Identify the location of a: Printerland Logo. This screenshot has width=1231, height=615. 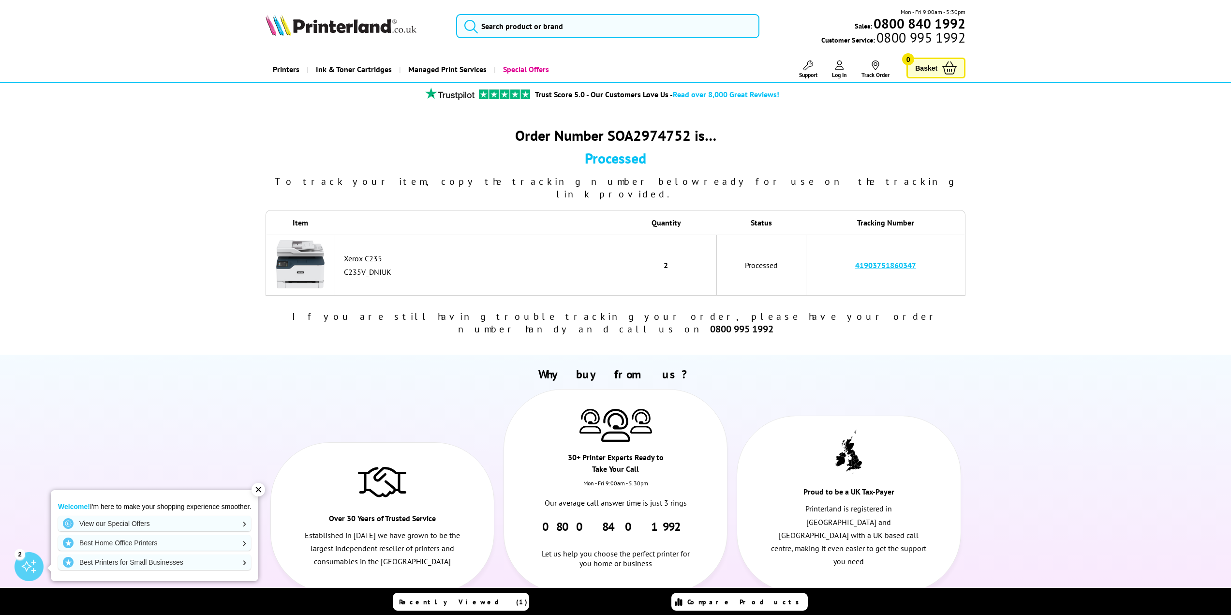
(354, 26).